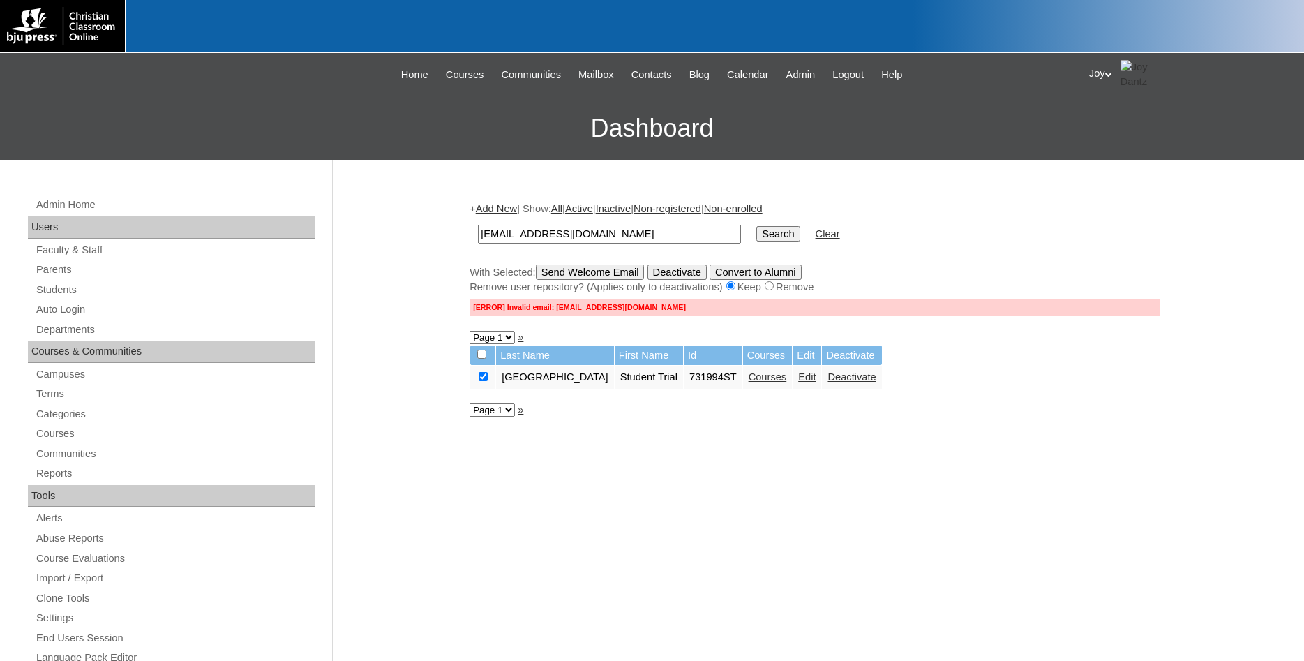 This screenshot has width=1304, height=661. What do you see at coordinates (174, 250) in the screenshot?
I see `a: Faculty & Staff` at bounding box center [174, 250].